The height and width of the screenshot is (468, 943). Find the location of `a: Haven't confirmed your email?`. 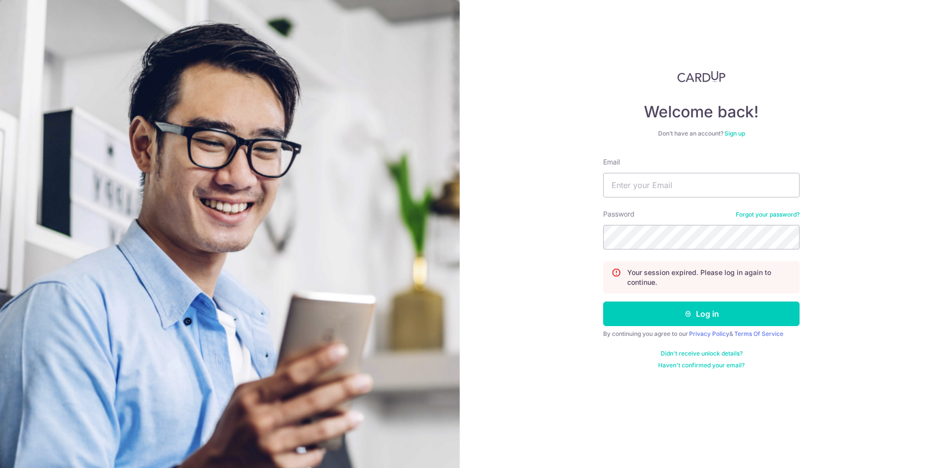

a: Haven't confirmed your email? is located at coordinates (701, 365).